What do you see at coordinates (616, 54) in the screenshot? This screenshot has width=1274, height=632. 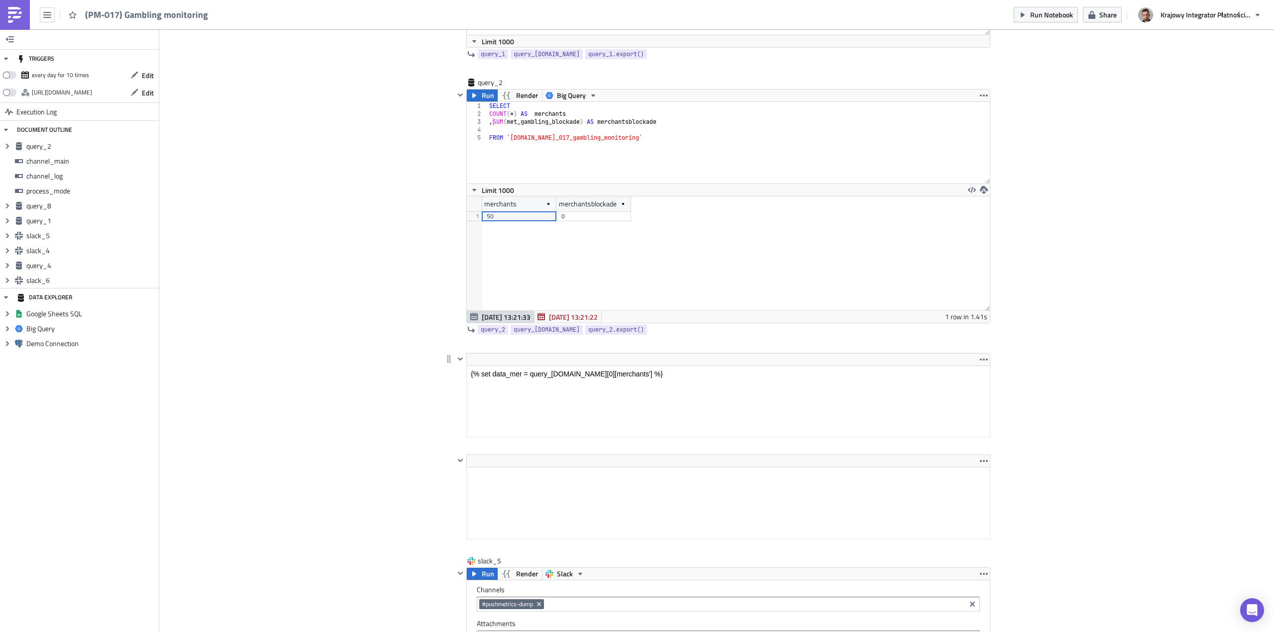 I see `a: query_1.export()` at bounding box center [616, 54].